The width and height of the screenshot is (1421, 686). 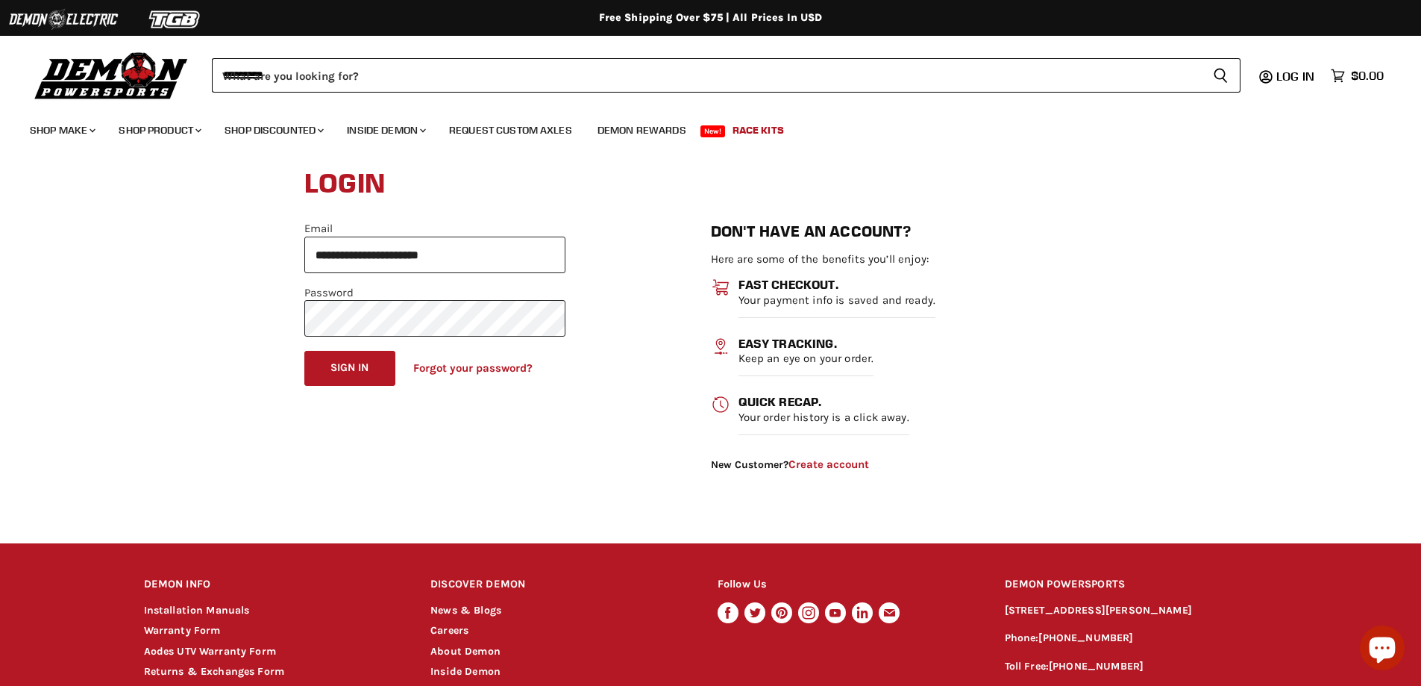 What do you see at coordinates (829, 464) in the screenshot?
I see `a: Create account` at bounding box center [829, 464].